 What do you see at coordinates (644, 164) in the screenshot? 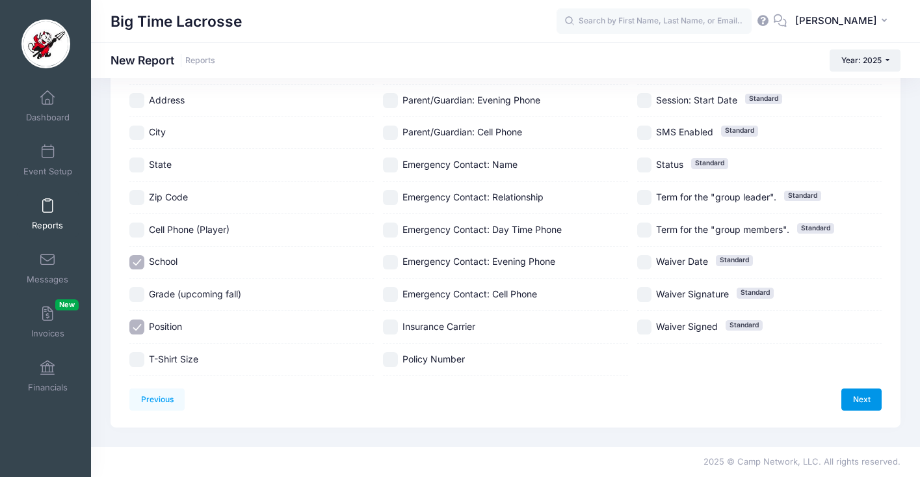
I see `input: StatusStandard` at bounding box center [644, 164].